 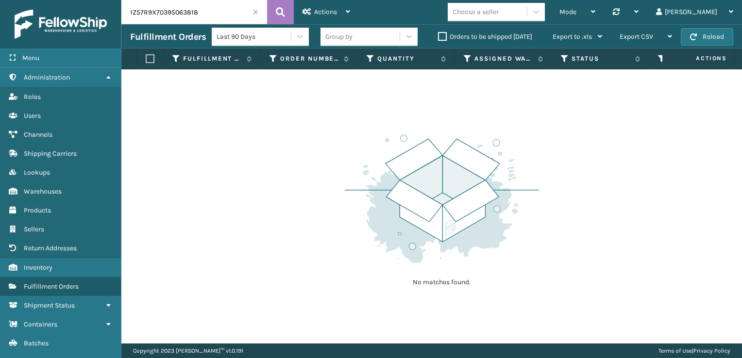 I want to click on span: Inventory, so click(x=38, y=268).